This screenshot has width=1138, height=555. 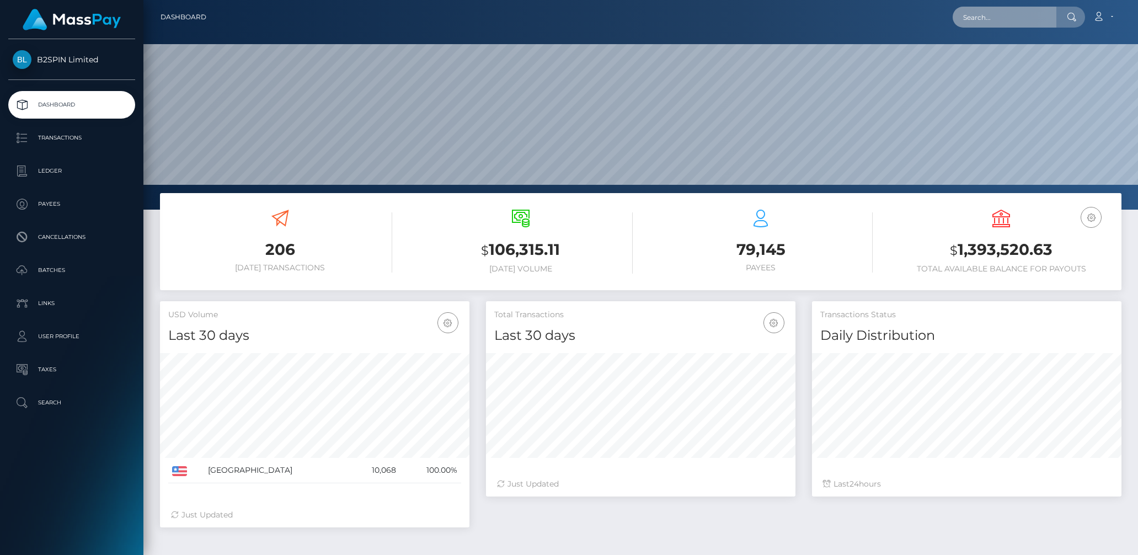 What do you see at coordinates (72, 171) in the screenshot?
I see `p: Ledger` at bounding box center [72, 171].